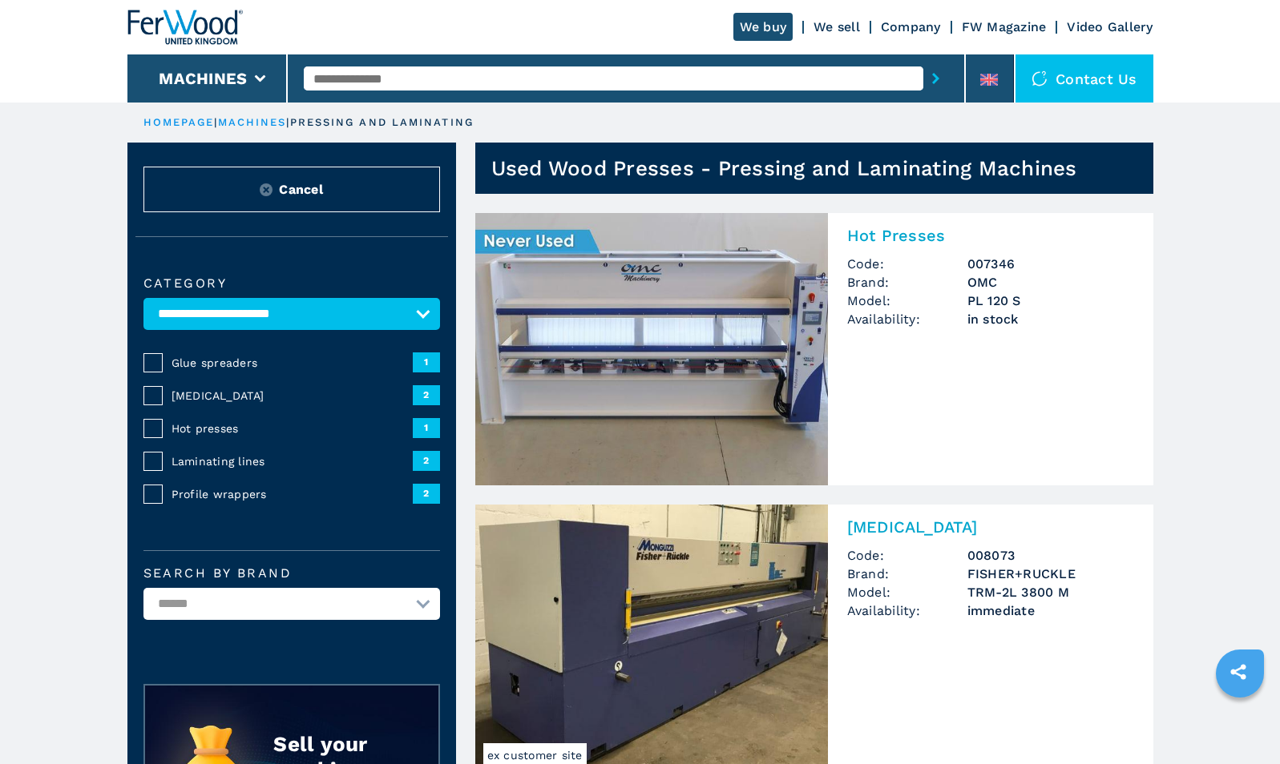 The height and width of the screenshot is (764, 1280). I want to click on img: Hot Presses OMC PL 120 S, so click(651, 349).